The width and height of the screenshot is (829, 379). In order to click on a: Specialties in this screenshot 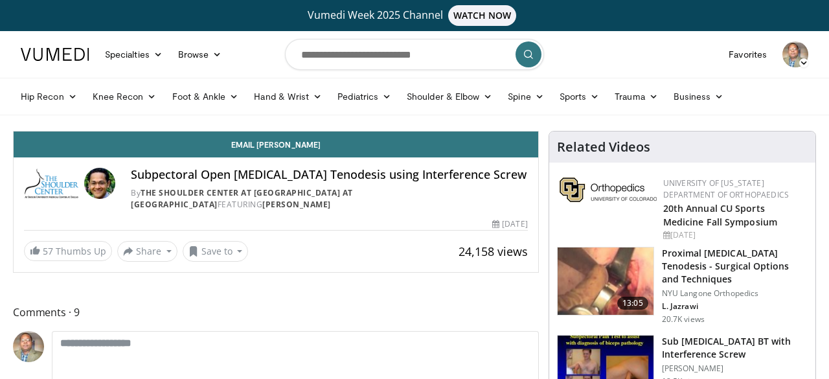, I will do `click(133, 54)`.